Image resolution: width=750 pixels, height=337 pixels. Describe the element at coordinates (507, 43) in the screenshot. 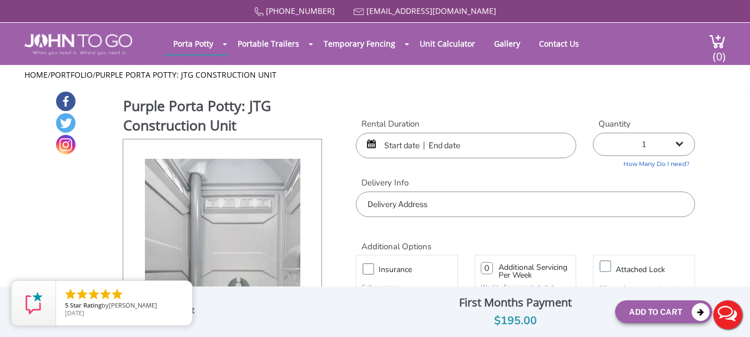

I see `a: Gallery` at that location.